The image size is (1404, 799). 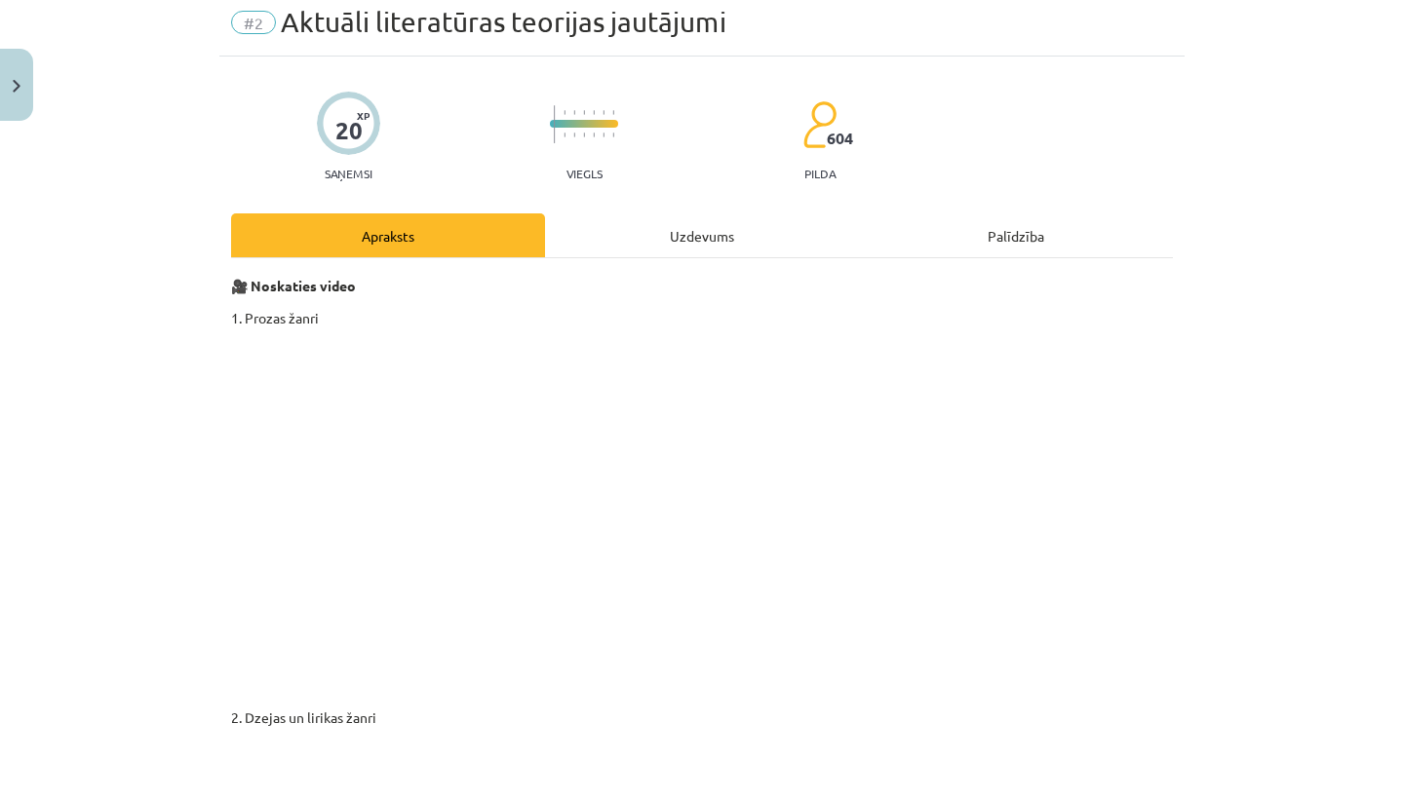 What do you see at coordinates (17, 86) in the screenshot?
I see `img: icon-close-lesson-0947bae3869378f0d4975bcd49f059093ad1ed9edebbc8119c70593378902aed.svg` at bounding box center [17, 86].